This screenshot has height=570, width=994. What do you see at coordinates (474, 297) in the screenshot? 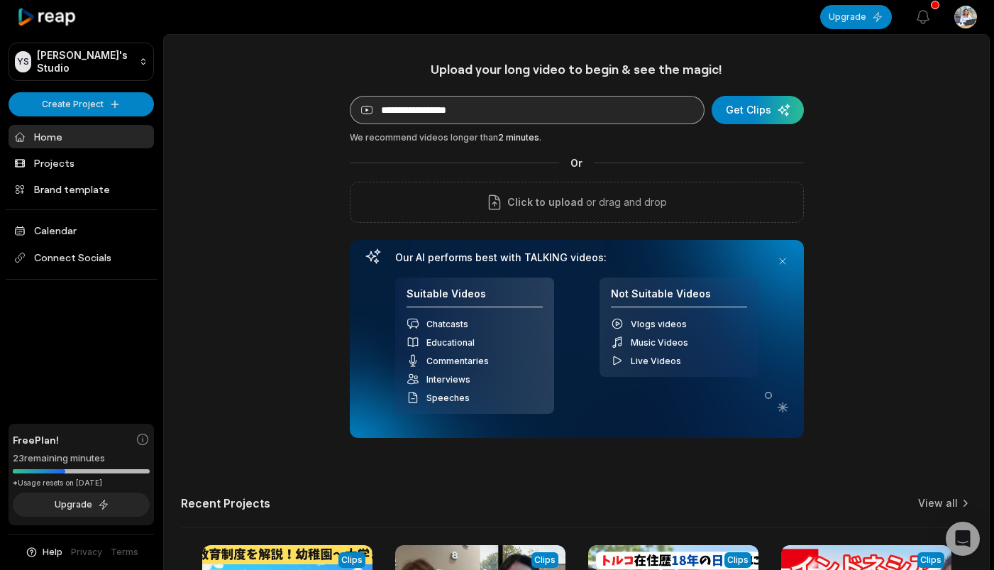
I see `h4: Suitable Videos` at bounding box center [474, 297].